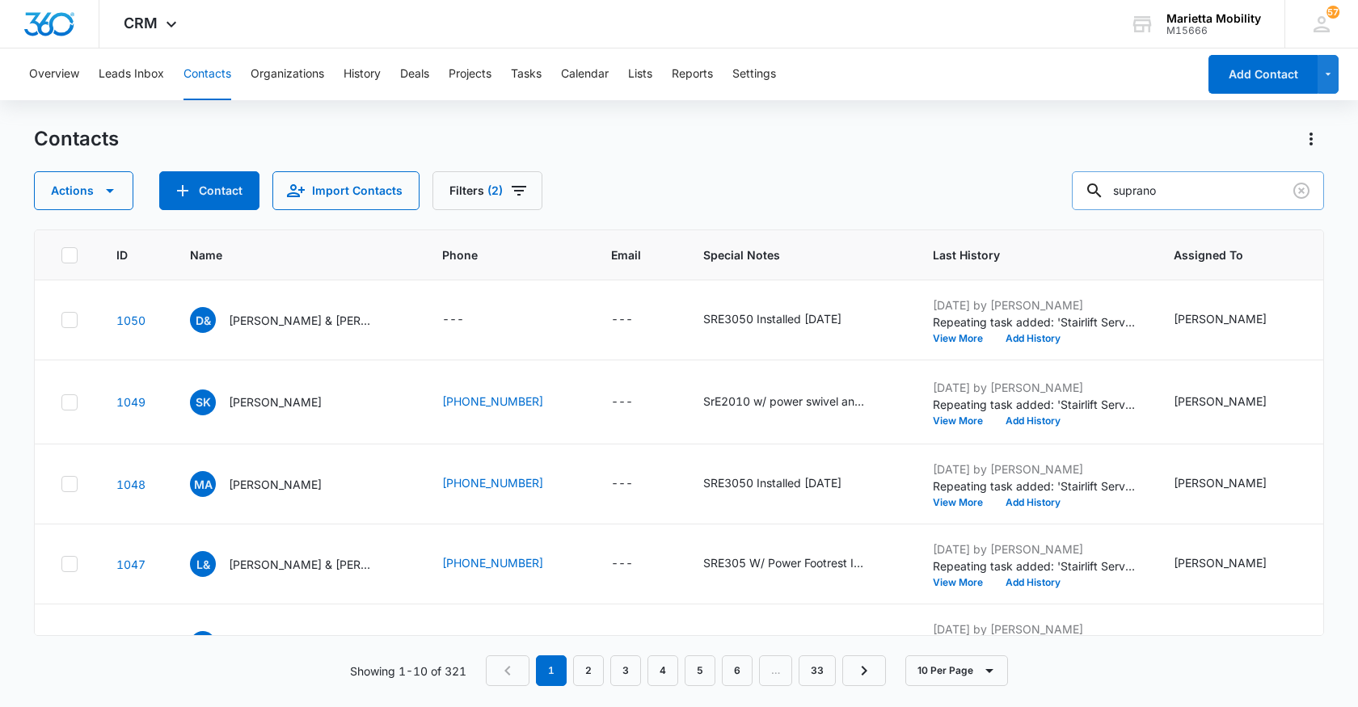 The width and height of the screenshot is (1358, 707). Describe the element at coordinates (1021, 255) in the screenshot. I see `span: Last History` at that location.